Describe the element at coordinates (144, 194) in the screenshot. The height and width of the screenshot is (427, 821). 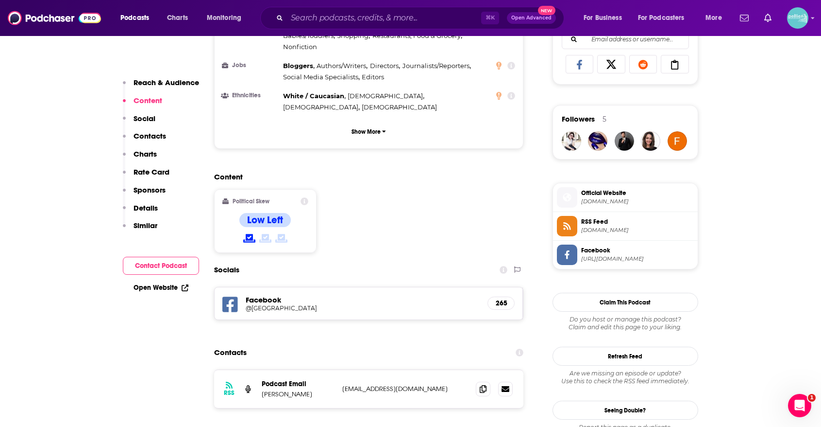
I see `button: Sponsors` at that location.